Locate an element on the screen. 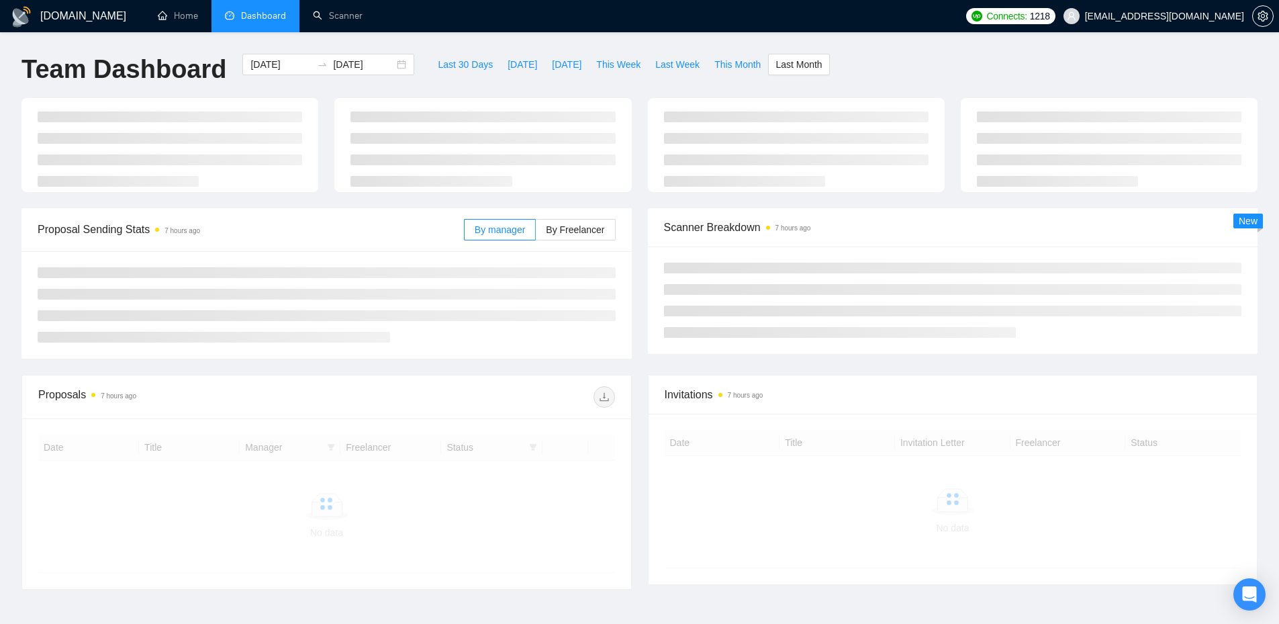 The width and height of the screenshot is (1279, 624). span: 1218 is located at coordinates (1040, 16).